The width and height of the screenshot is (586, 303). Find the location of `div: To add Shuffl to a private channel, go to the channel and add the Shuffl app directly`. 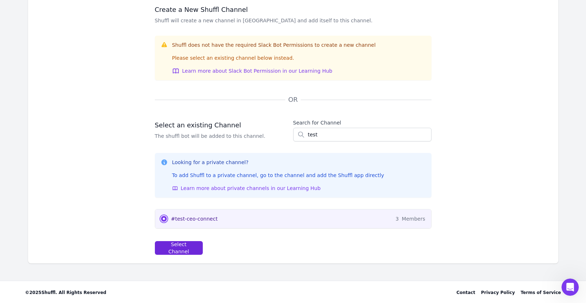

div: To add Shuffl to a private channel, go to the channel and add the Shuffl app directly is located at coordinates (278, 175).